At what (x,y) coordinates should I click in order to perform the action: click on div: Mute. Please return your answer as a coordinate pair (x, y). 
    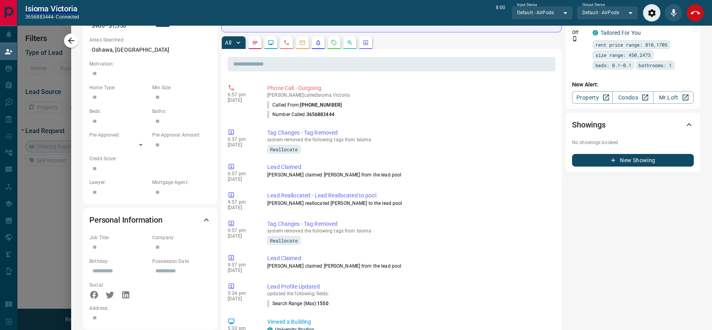
    Looking at the image, I should click on (673, 13).